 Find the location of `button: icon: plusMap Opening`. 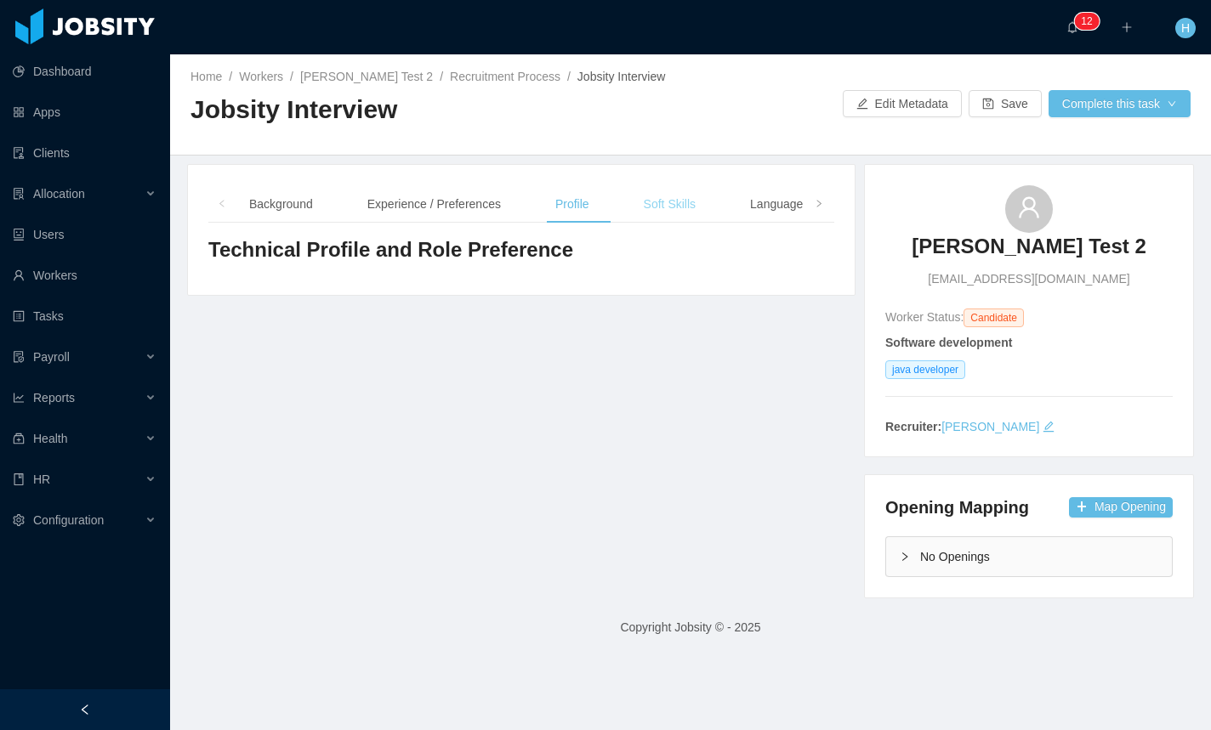

button: icon: plusMap Opening is located at coordinates (1121, 508).